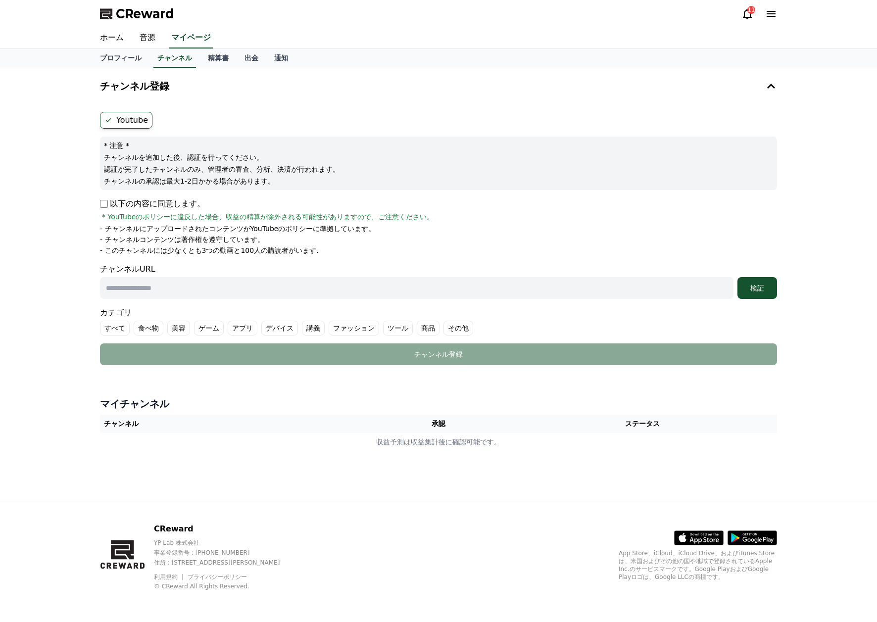 The image size is (877, 622). I want to click on span: Settings, so click(158, 333).